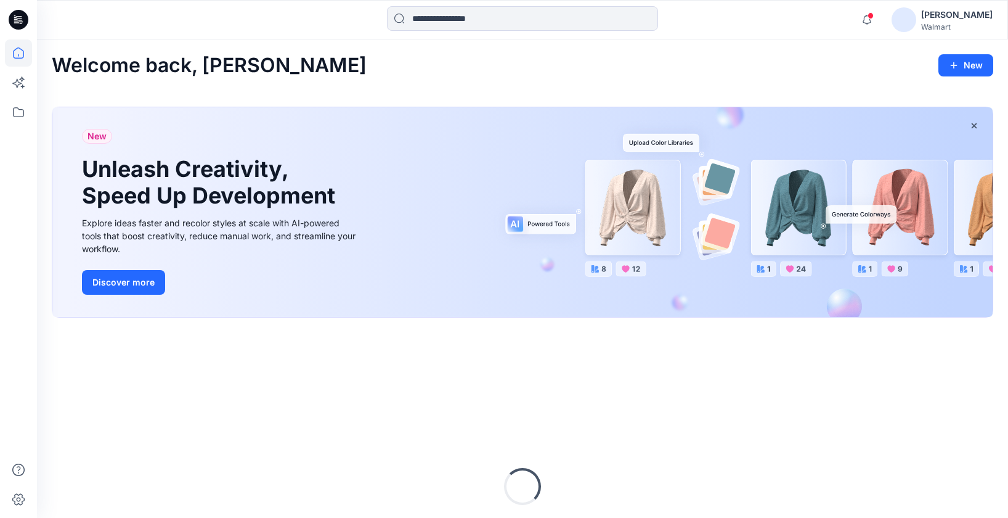 The width and height of the screenshot is (1008, 518). What do you see at coordinates (123, 282) in the screenshot?
I see `button: Discover more` at bounding box center [123, 282].